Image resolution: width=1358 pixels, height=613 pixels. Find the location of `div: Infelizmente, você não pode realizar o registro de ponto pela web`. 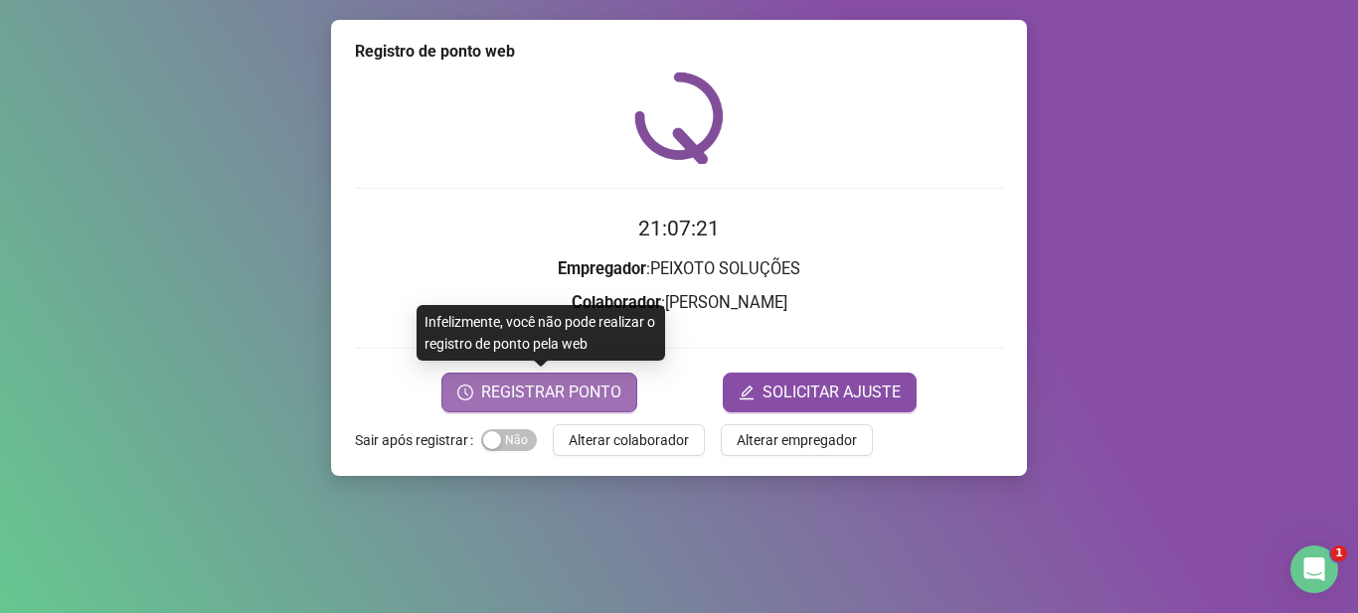

div: Infelizmente, você não pode realizar o registro de ponto pela web is located at coordinates (541, 333).